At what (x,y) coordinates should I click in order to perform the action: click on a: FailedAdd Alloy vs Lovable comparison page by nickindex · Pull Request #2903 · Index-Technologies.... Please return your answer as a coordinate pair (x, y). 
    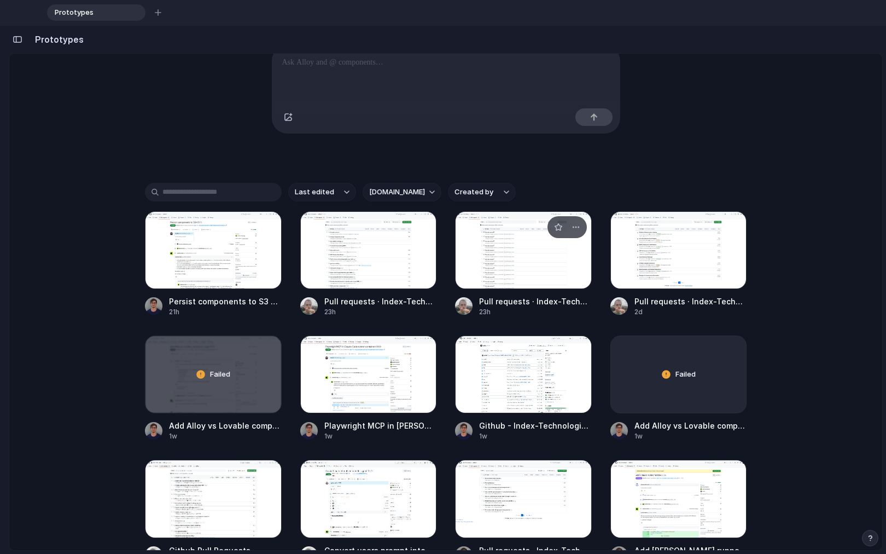
    Looking at the image, I should click on (679, 388).